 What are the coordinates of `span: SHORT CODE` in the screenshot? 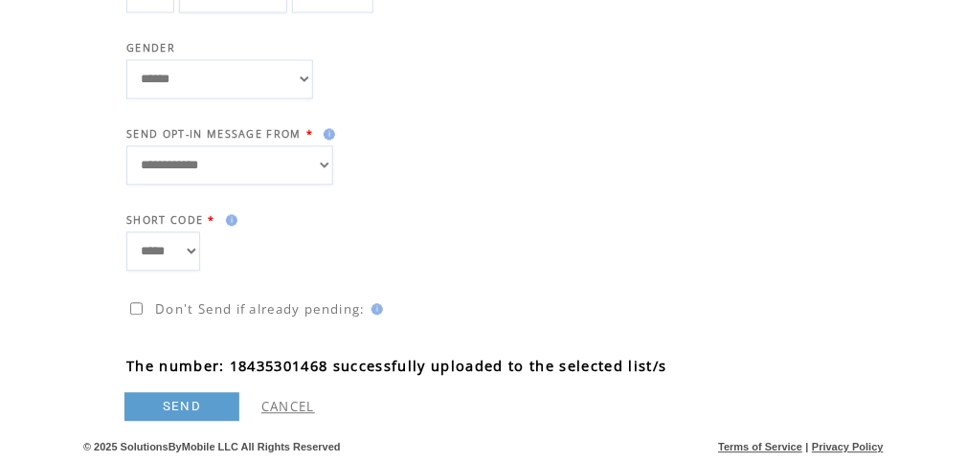 It's located at (165, 220).